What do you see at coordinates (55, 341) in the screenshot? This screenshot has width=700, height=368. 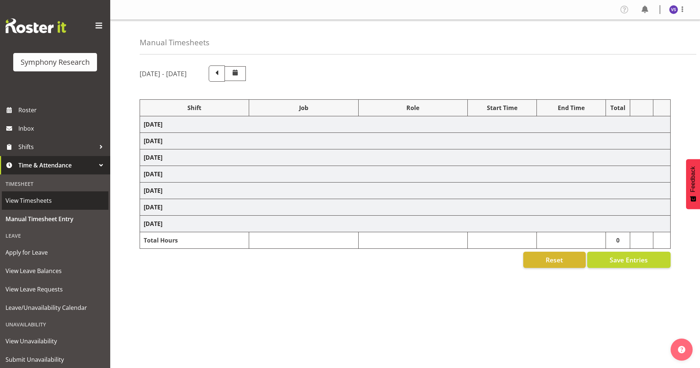 I see `span: View Unavailability` at bounding box center [55, 341].